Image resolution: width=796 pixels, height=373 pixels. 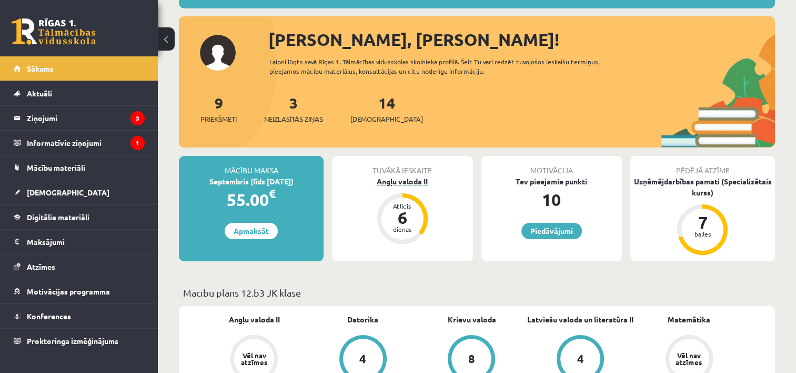 What do you see at coordinates (218, 119) in the screenshot?
I see `span: Priekšmeti` at bounding box center [218, 119].